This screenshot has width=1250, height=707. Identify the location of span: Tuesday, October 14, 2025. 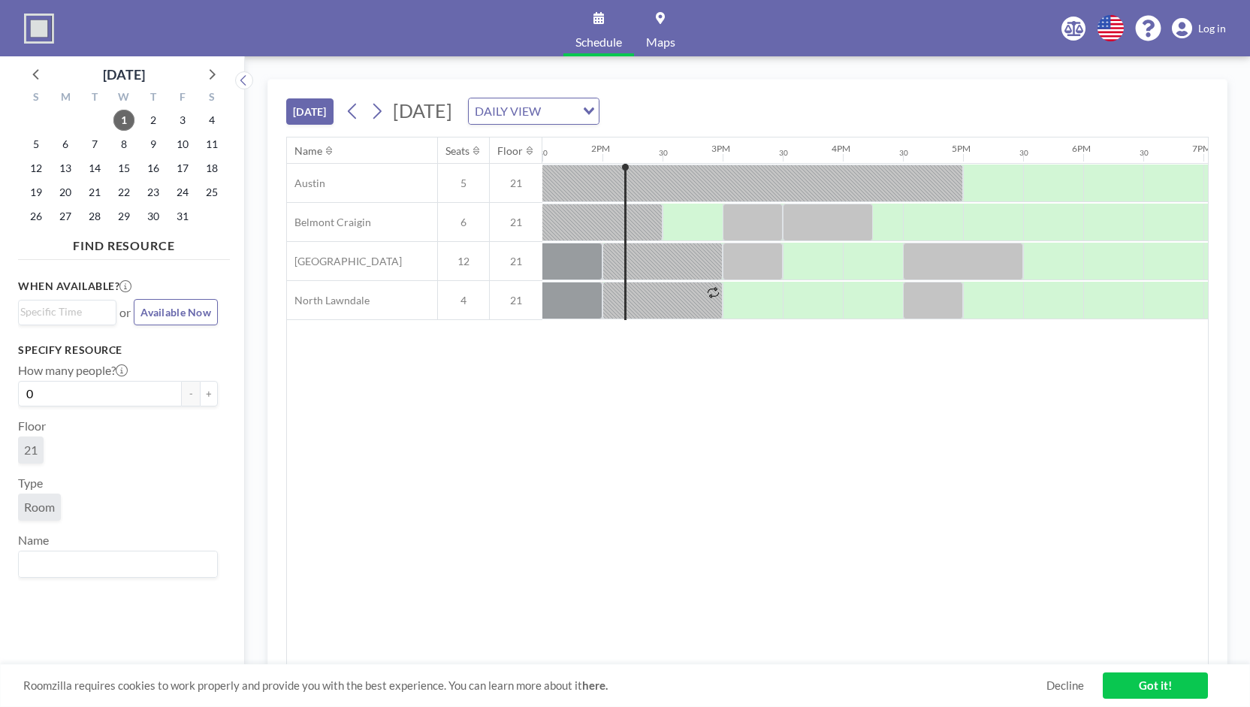
(95, 168).